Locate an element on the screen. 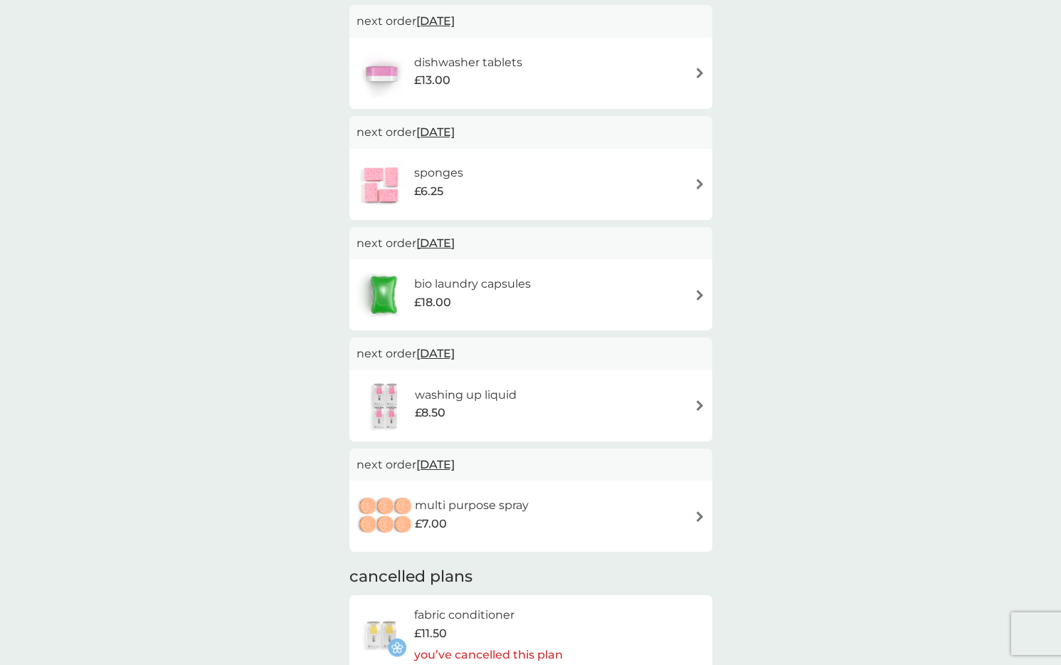 The width and height of the screenshot is (1061, 665). span: £18.00 is located at coordinates (433, 302).